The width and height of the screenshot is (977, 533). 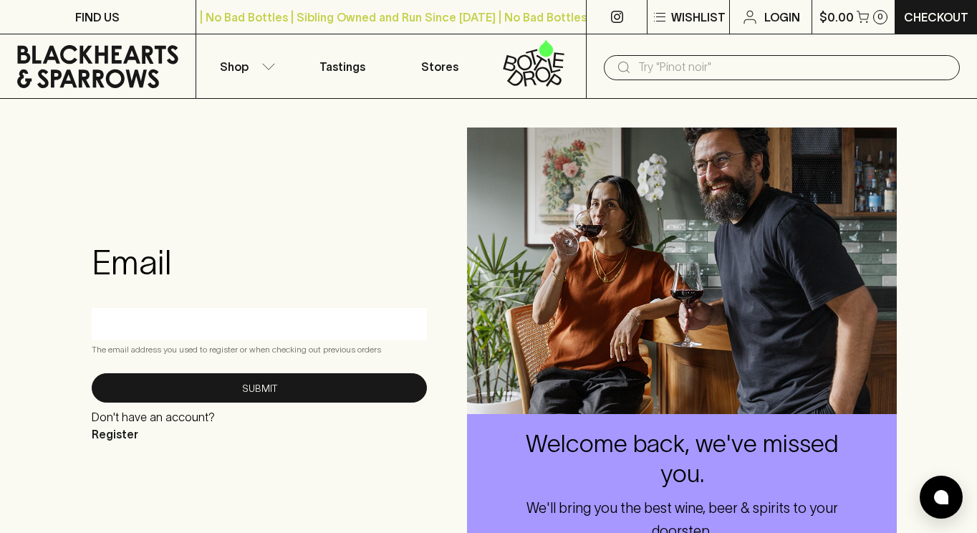 I want to click on p: FIND US, so click(x=97, y=17).